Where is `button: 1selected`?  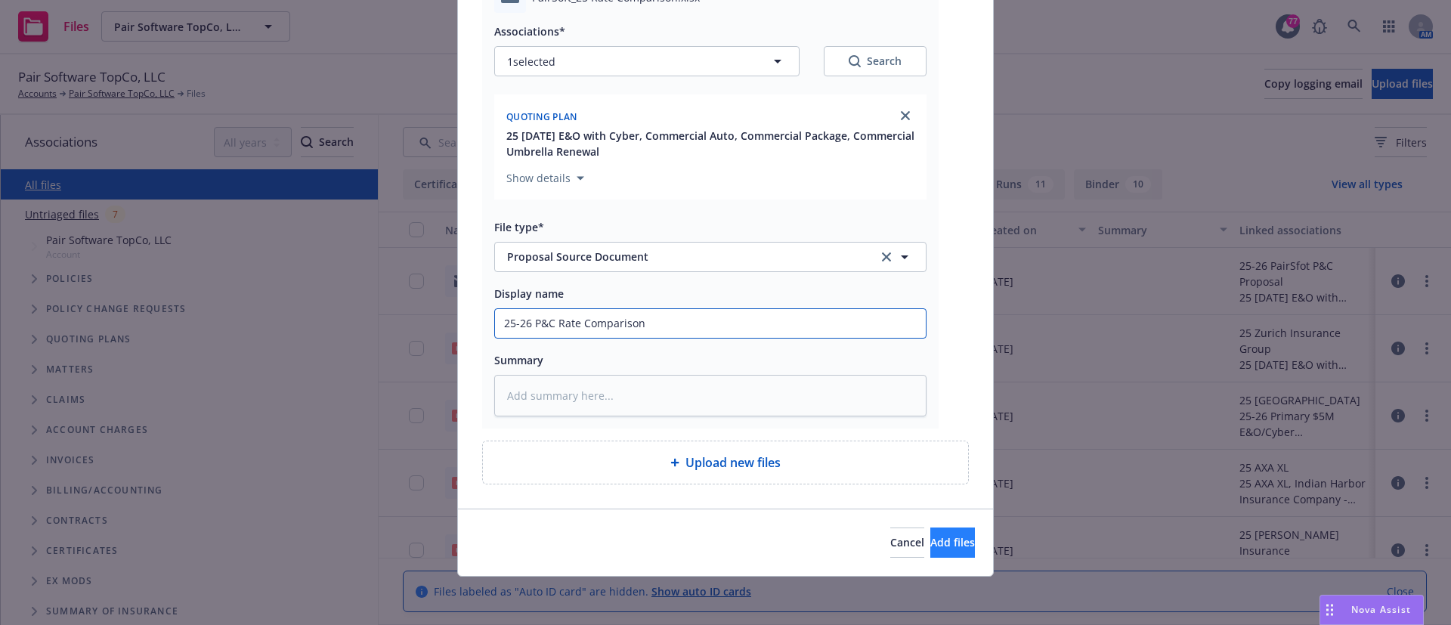
button: 1selected is located at coordinates (647, 61).